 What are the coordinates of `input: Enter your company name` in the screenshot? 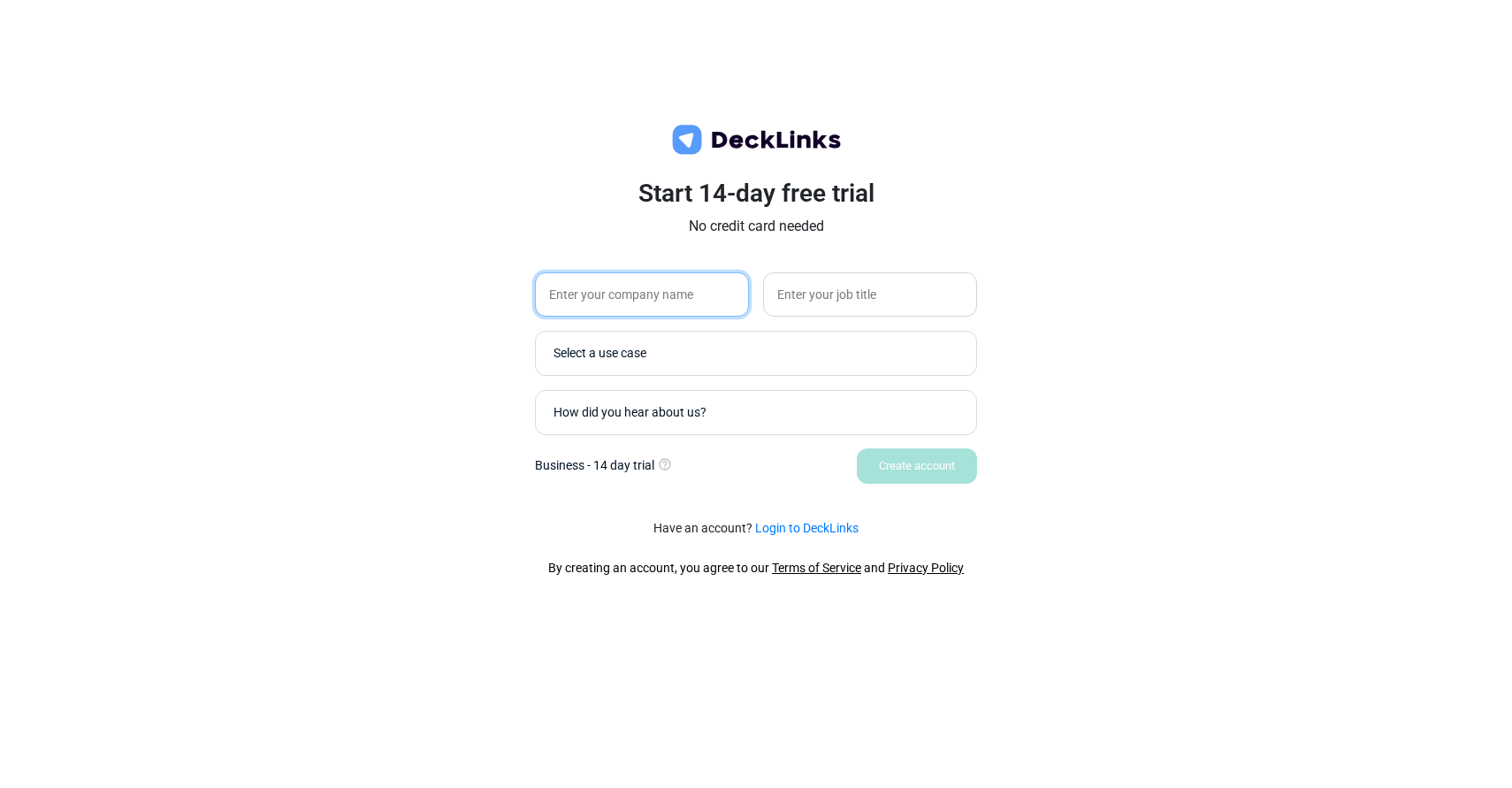 It's located at (642, 294).